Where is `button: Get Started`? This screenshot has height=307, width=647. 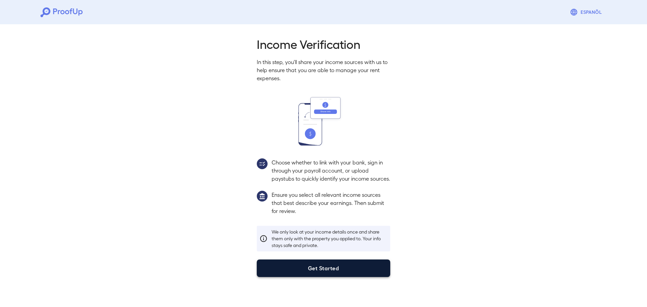 button: Get Started is located at coordinates (324, 268).